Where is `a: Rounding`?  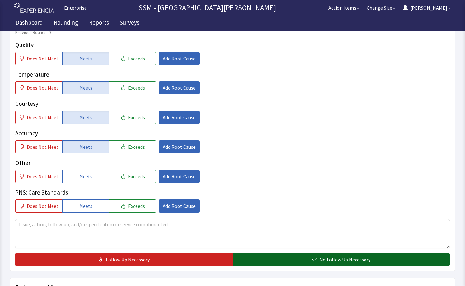 a: Rounding is located at coordinates (66, 23).